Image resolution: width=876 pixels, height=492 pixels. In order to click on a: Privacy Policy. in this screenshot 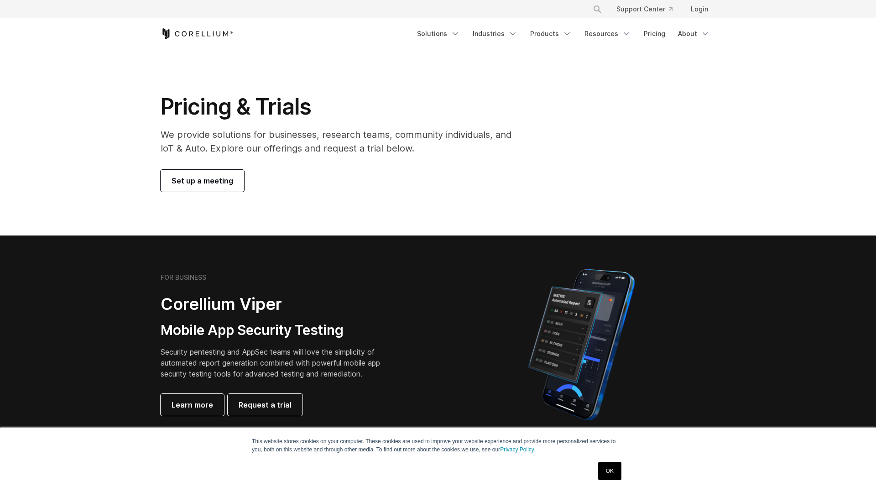, I will do `click(518, 450)`.